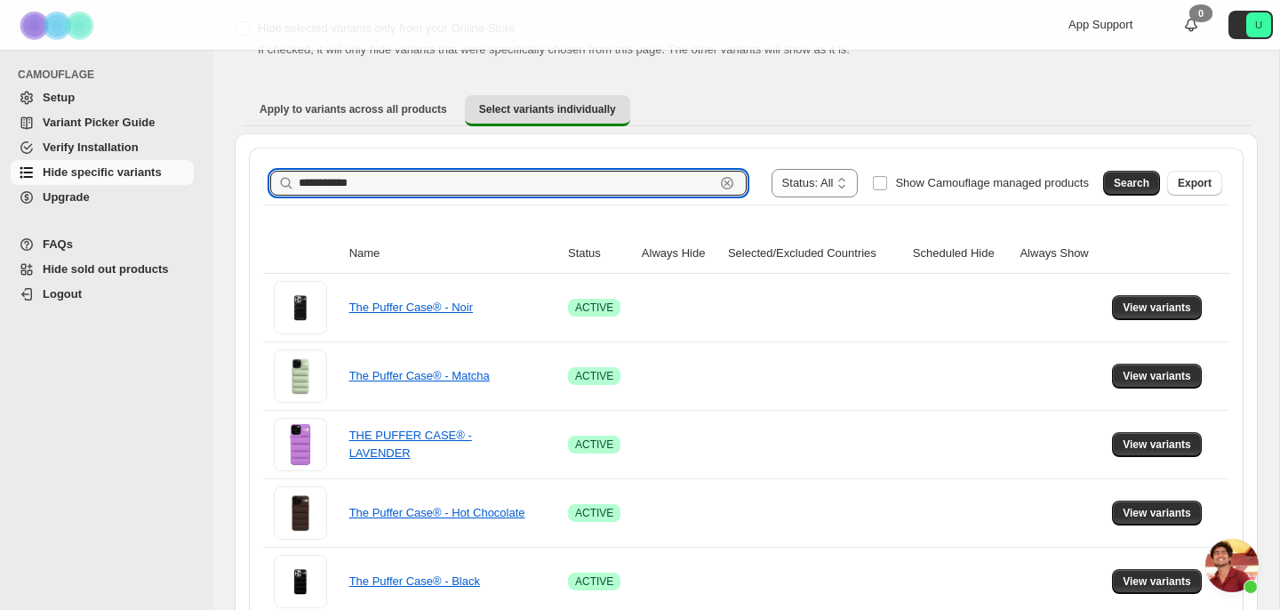 The height and width of the screenshot is (610, 1280). What do you see at coordinates (59, 25) in the screenshot?
I see `img: Camouflage` at bounding box center [59, 25].